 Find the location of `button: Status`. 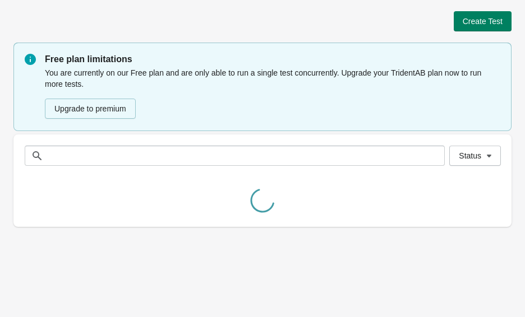

button: Status is located at coordinates (475, 156).